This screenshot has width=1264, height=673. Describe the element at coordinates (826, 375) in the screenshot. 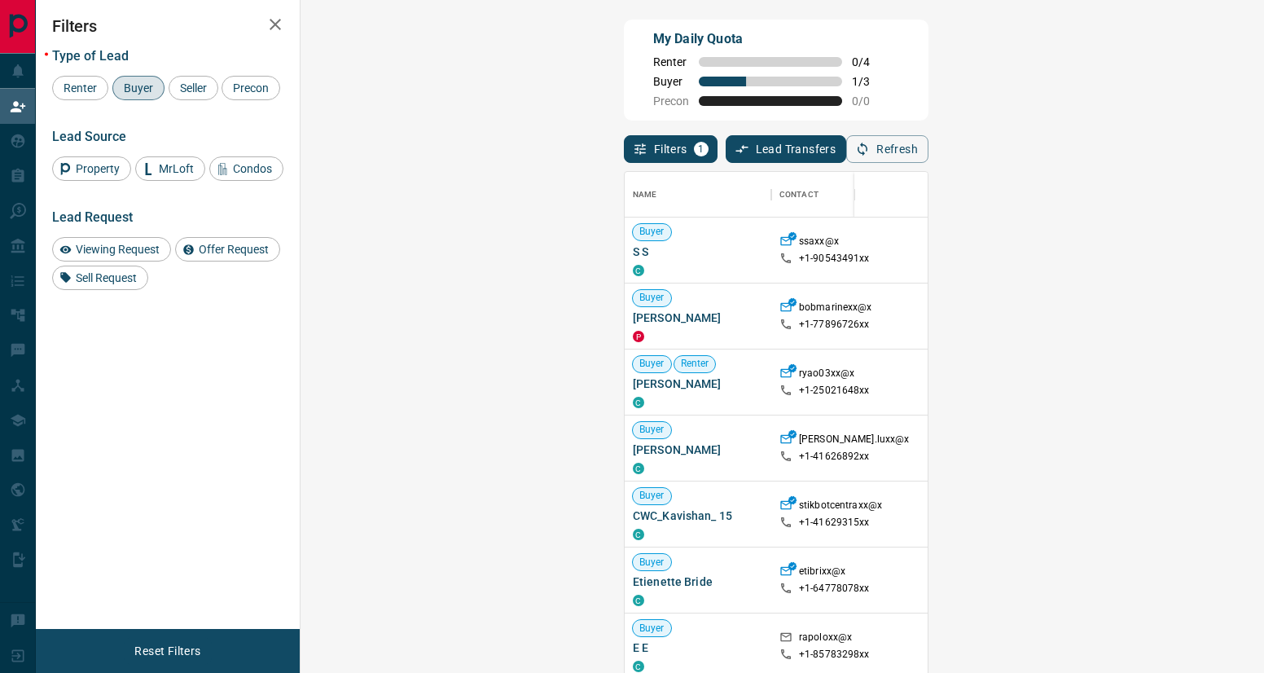

I see `p: ryao03xx@x` at that location.